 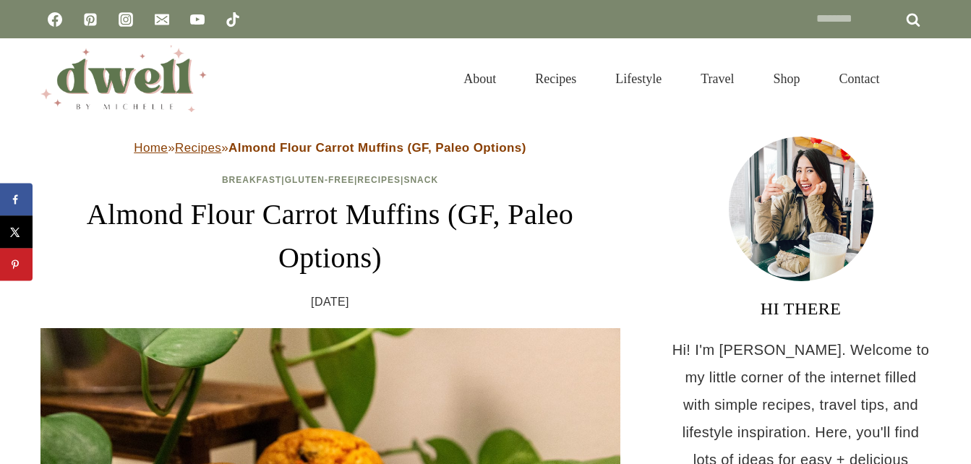 I want to click on a: Shop, so click(x=786, y=79).